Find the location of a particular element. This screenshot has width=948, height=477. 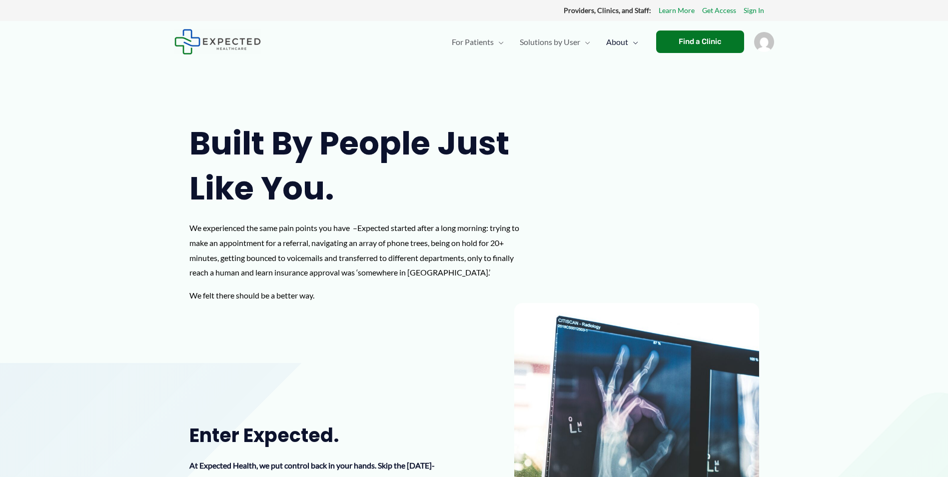

a: Solutions by UserMenu Toggle is located at coordinates (554, 42).